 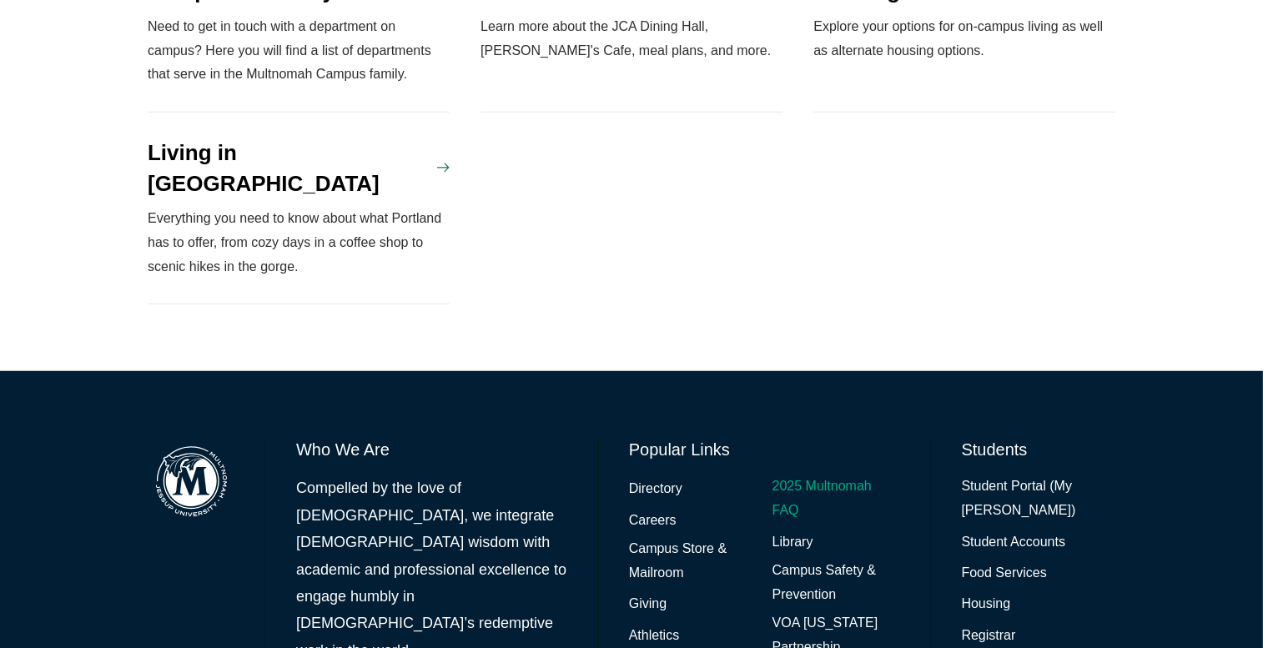 What do you see at coordinates (299, 51) in the screenshot?
I see `p: Need to get in touch with a department on campus? Here you will find a list of departments that s...` at bounding box center [299, 51].